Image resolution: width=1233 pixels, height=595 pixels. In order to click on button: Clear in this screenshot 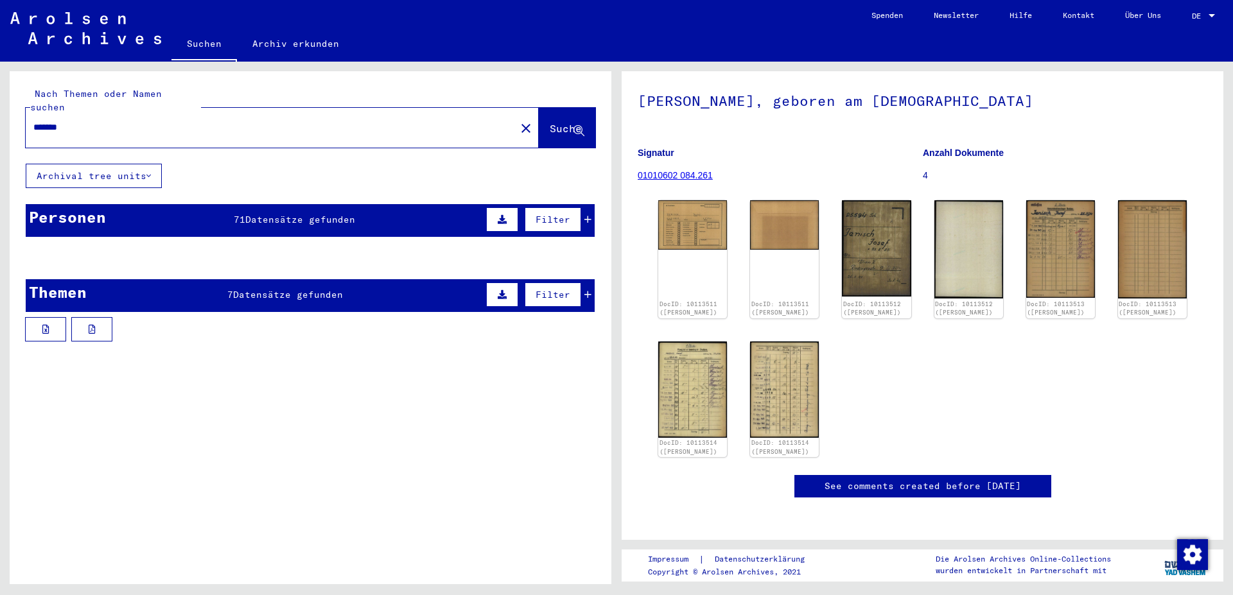, I will do `click(526, 128)`.